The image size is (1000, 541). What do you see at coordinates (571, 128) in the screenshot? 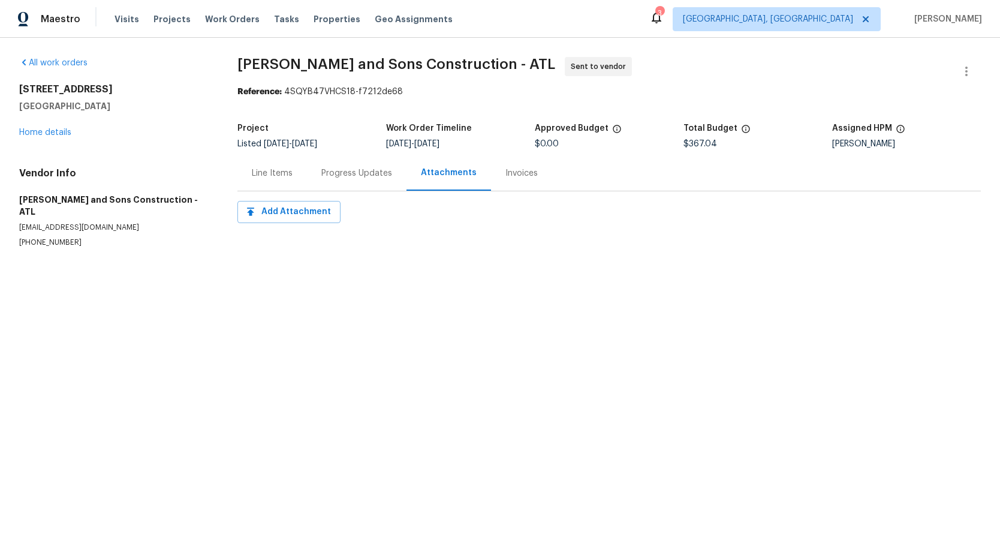
I see `h5: Approved Budget` at bounding box center [571, 128].